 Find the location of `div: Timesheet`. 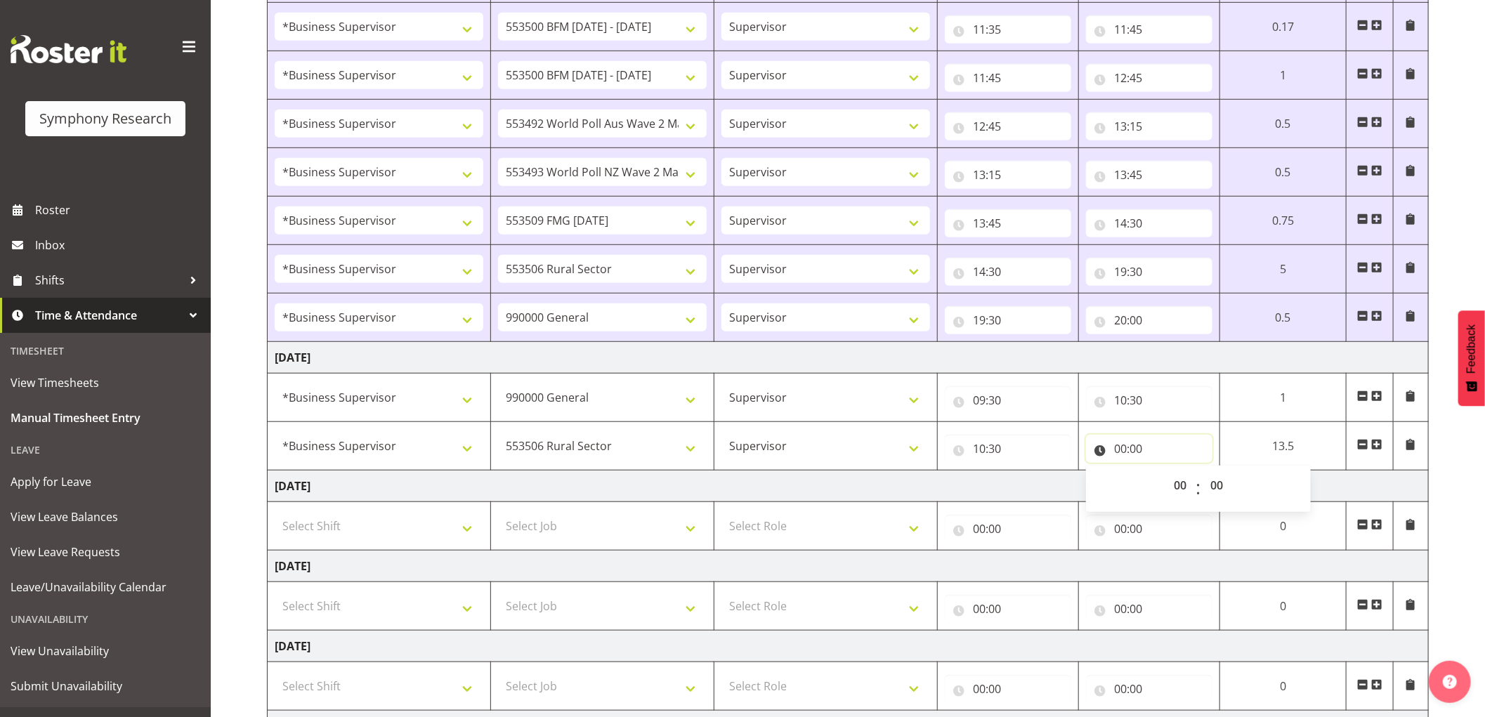

div: Timesheet is located at coordinates (105, 350).